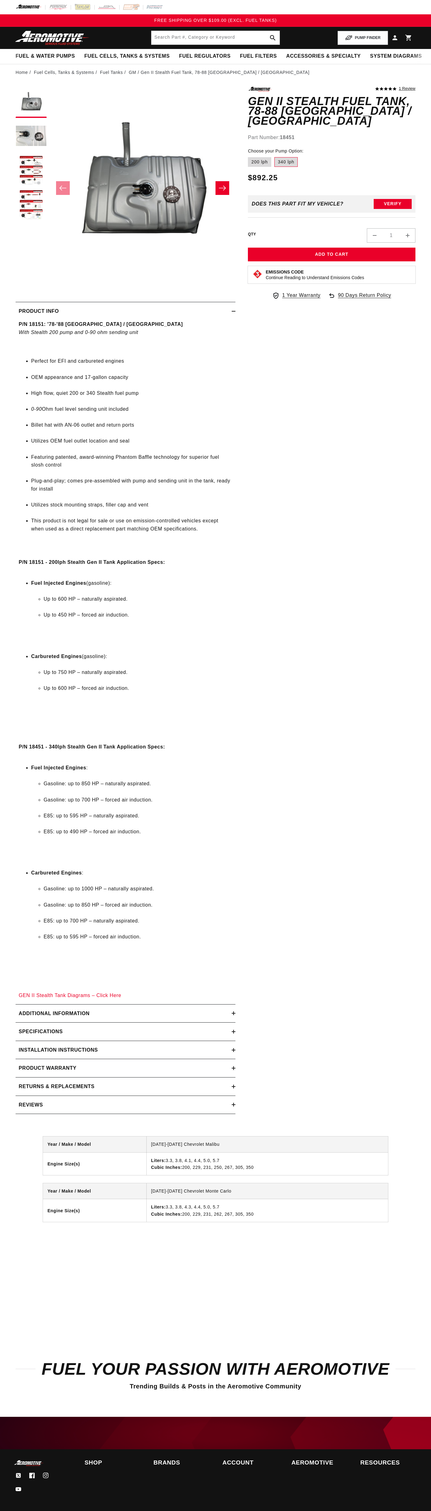 The image size is (431, 1511). What do you see at coordinates (132, 441) in the screenshot?
I see `li: Utilizes OEM fuel outlet location and seal` at bounding box center [132, 441].